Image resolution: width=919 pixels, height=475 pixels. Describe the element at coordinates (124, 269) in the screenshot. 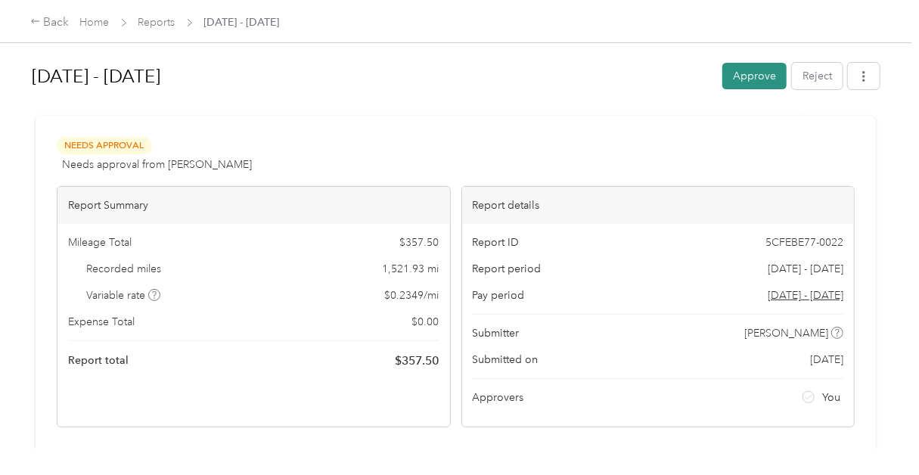

I see `span: Recorded miles` at that location.